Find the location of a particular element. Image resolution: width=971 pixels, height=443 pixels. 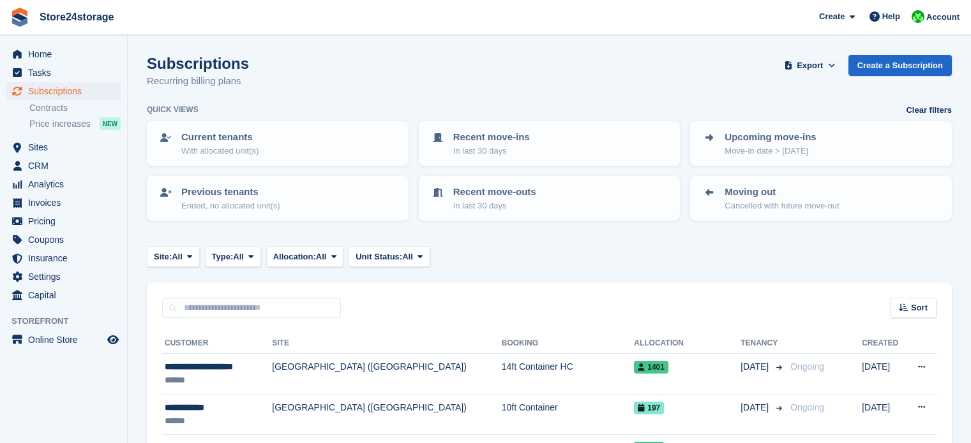

a: Price increases NEW is located at coordinates (75, 124).